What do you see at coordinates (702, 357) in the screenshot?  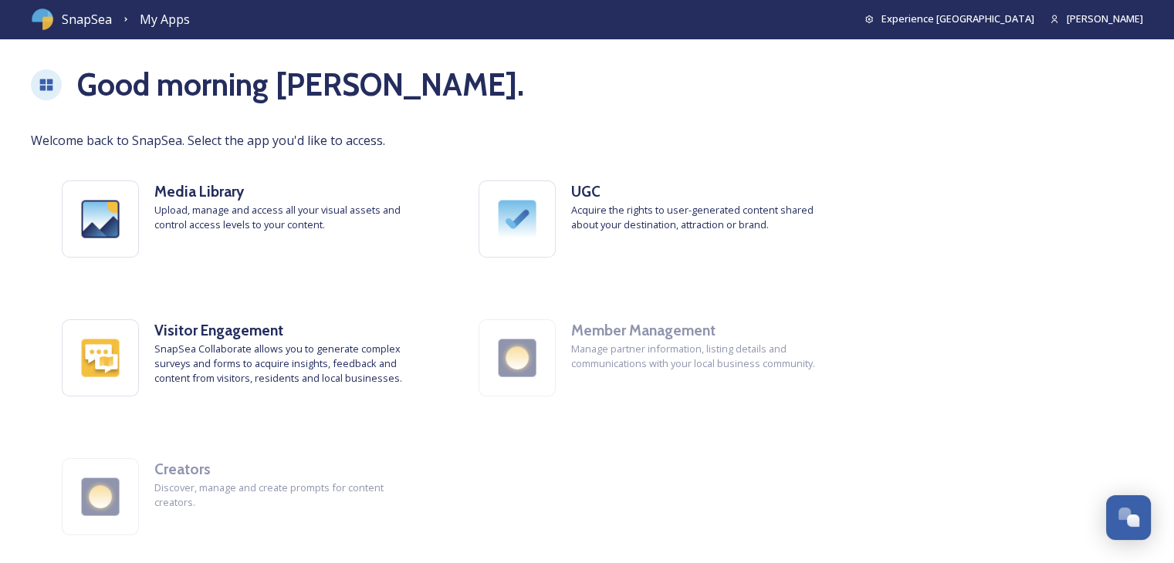 I see `span: Manage partner information, listing details and communications with your local business community.` at bounding box center [702, 357].